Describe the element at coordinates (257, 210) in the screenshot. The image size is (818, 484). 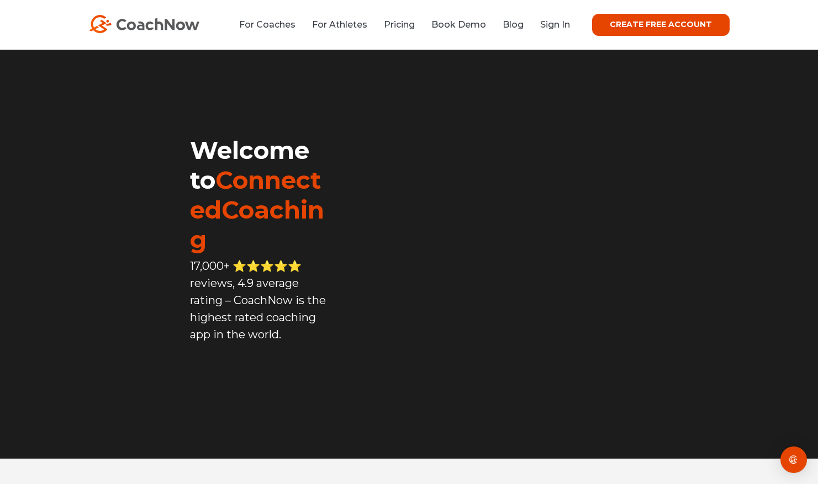
I see `span: ConnectedCoaching` at that location.